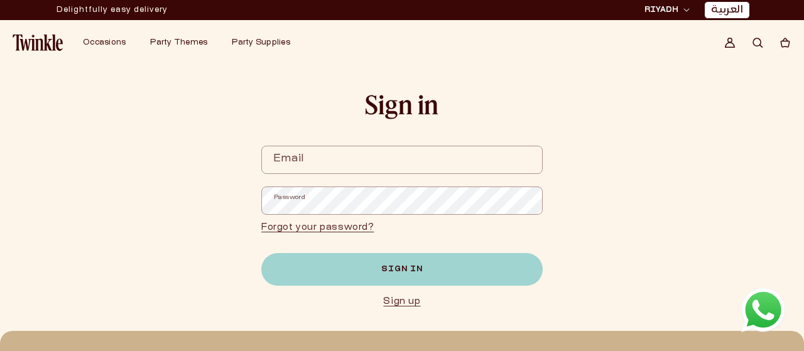 This screenshot has height=351, width=804. Describe the element at coordinates (402, 270) in the screenshot. I see `button: Sign in` at that location.